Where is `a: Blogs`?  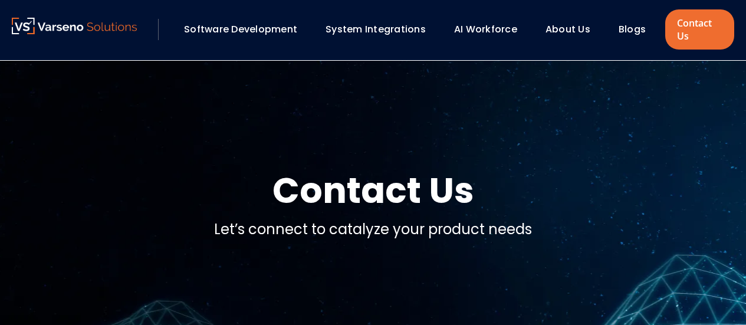 a: Blogs is located at coordinates (632, 29).